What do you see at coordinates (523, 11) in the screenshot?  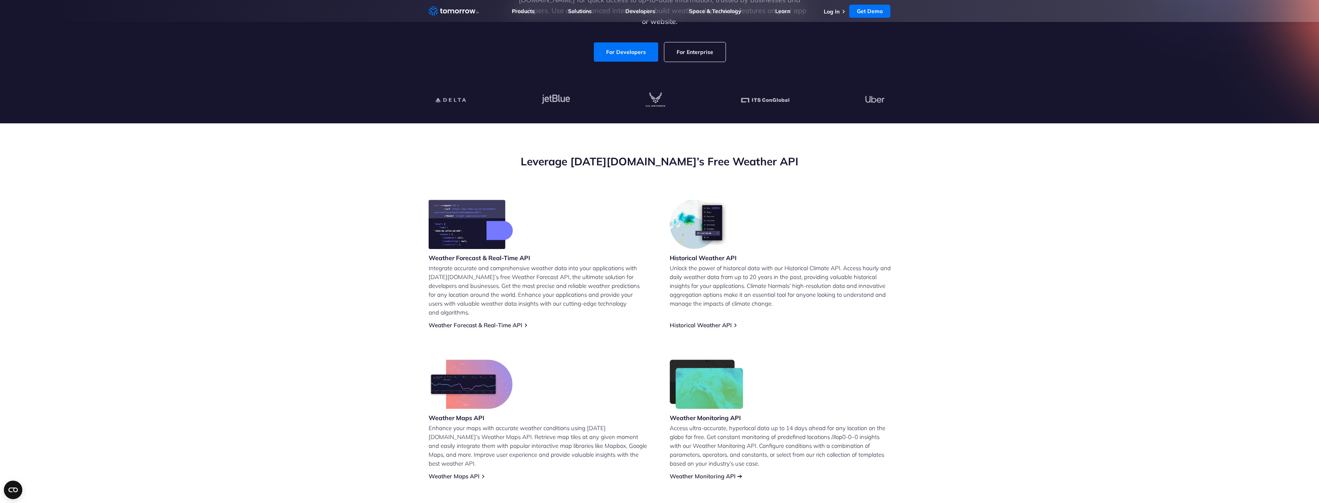 I see `a: Products` at bounding box center [523, 11].